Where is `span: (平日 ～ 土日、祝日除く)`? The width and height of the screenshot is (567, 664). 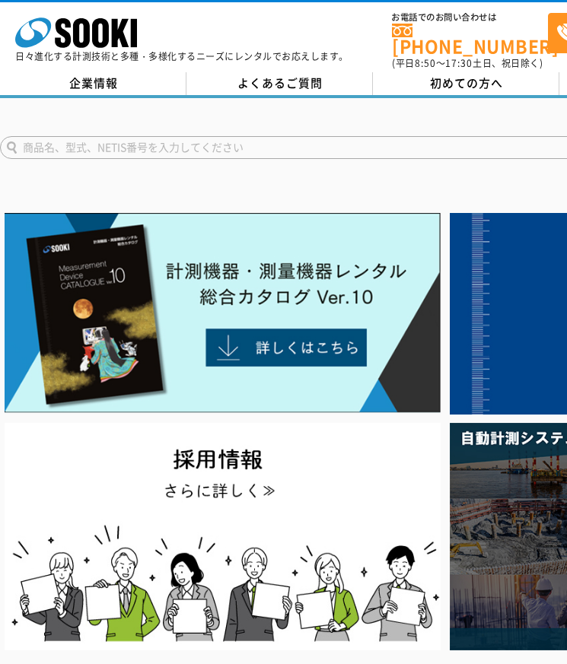
span: (平日 ～ 土日、祝日除く) is located at coordinates (467, 63).